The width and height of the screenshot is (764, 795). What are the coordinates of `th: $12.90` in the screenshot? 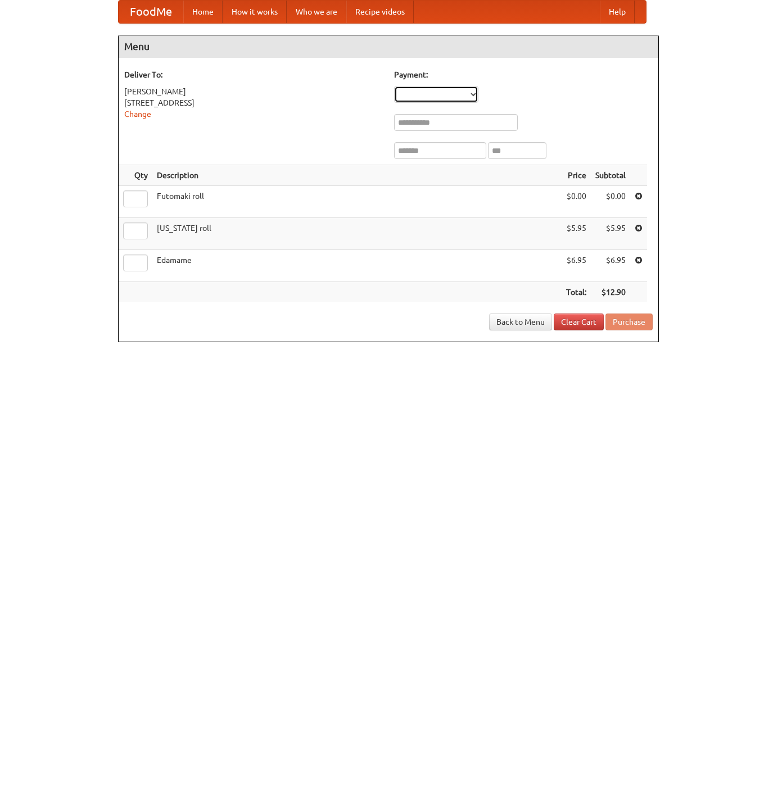 It's located at (610, 292).